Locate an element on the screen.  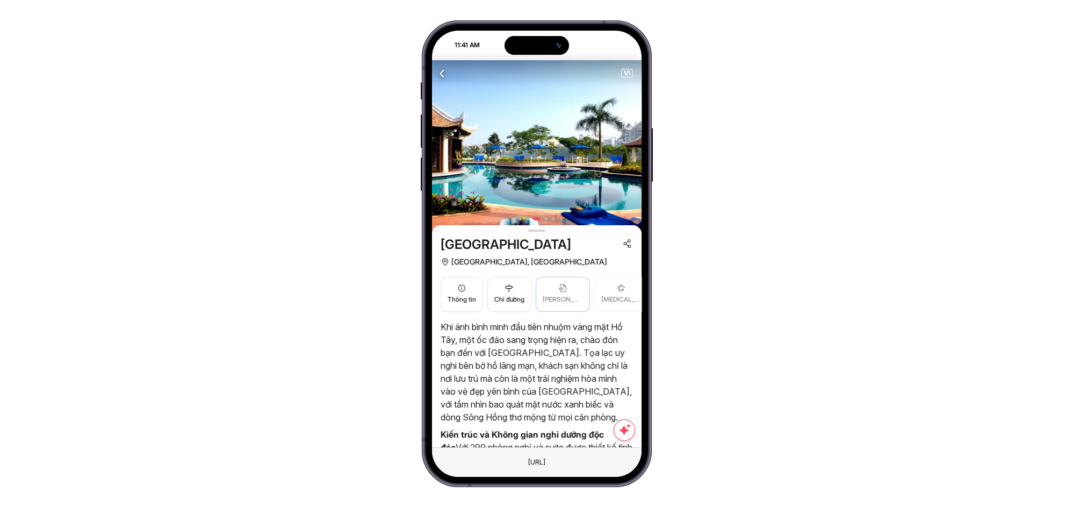
span: Thông tin is located at coordinates (462, 299).